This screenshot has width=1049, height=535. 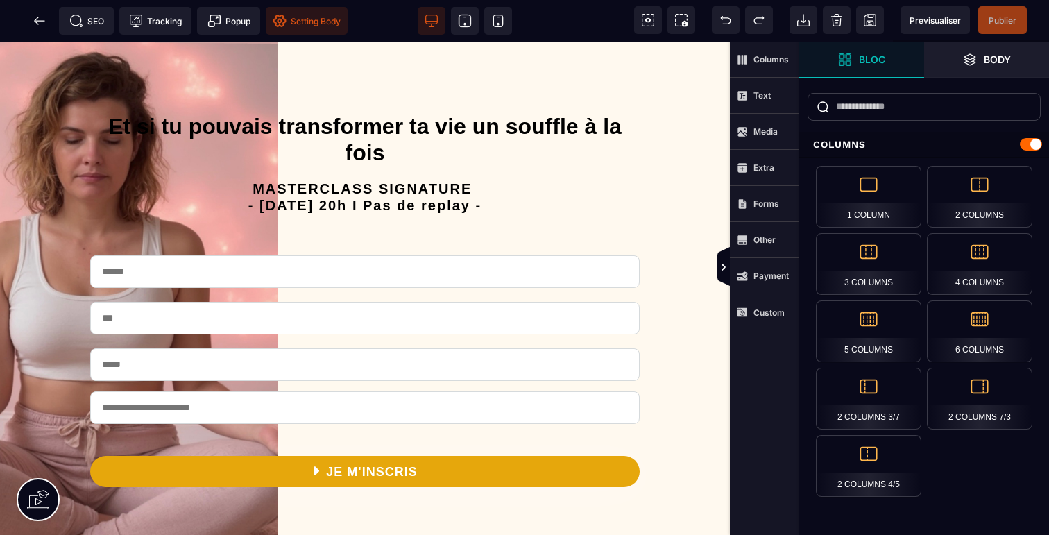 I want to click on span: Popup, so click(x=229, y=21).